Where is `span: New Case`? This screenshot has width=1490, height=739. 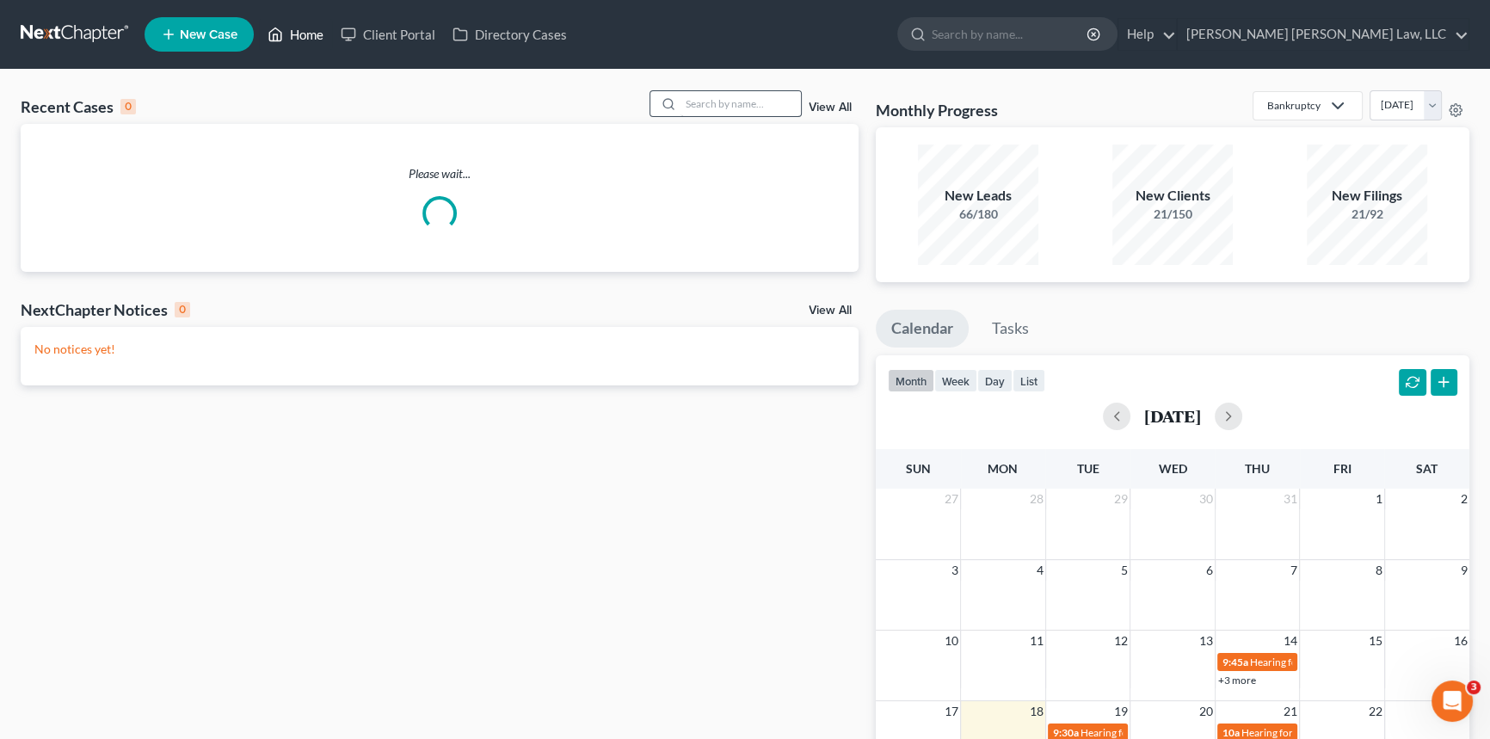
span: New Case is located at coordinates (208, 34).